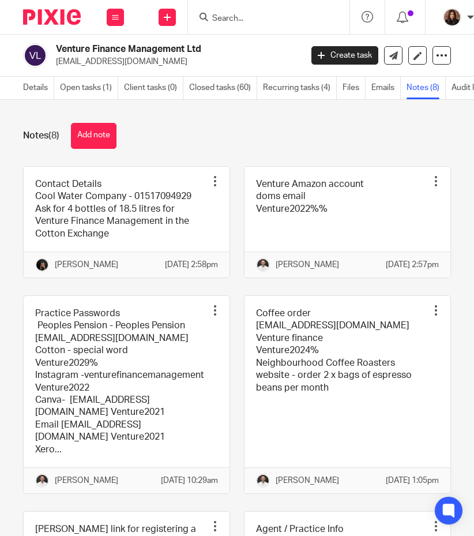 The image size is (474, 536). I want to click on img: 455A9867.jpg, so click(42, 265).